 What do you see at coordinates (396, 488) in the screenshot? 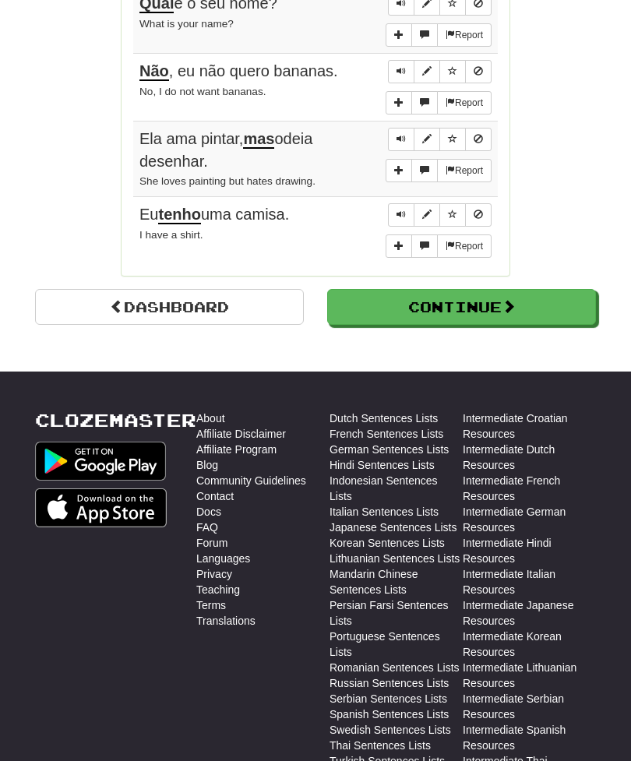
I see `a: Indonesian Sentences Lists` at bounding box center [396, 488].